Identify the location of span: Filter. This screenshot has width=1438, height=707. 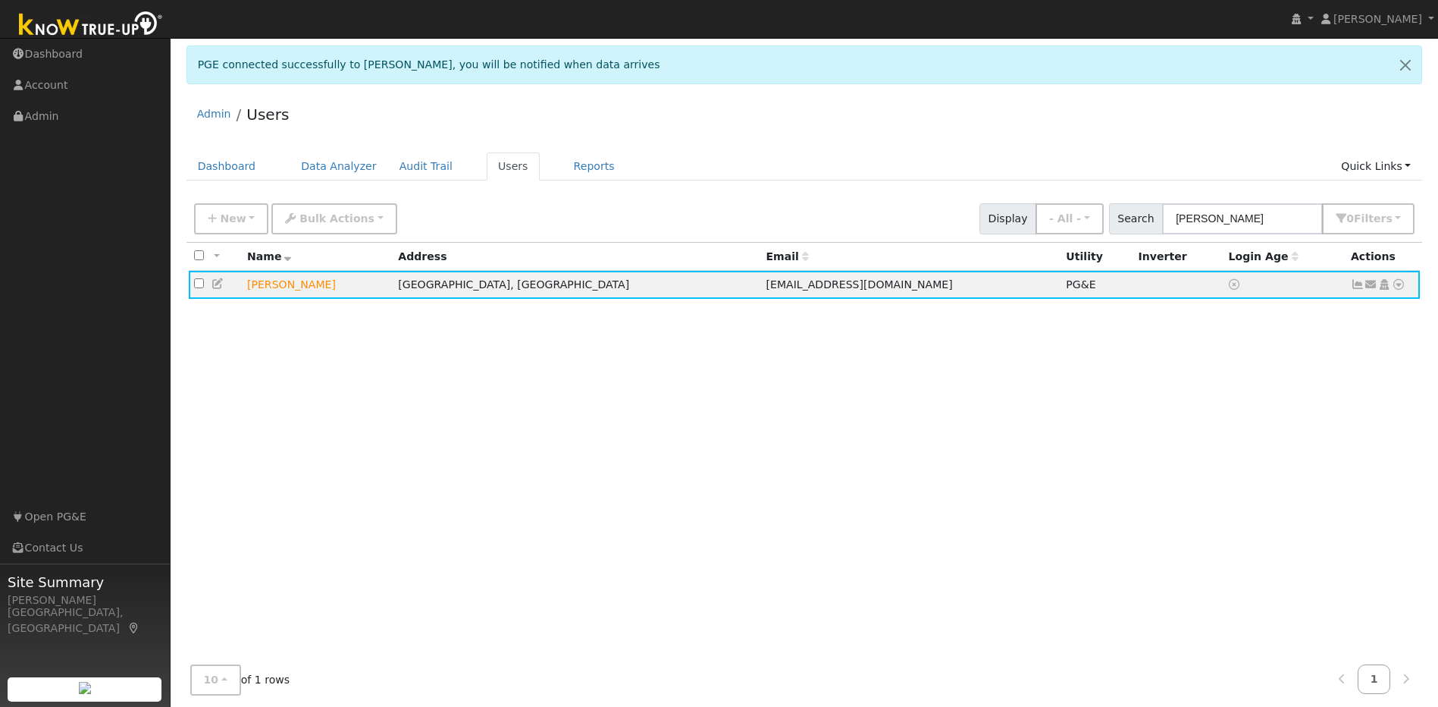
(1373, 218).